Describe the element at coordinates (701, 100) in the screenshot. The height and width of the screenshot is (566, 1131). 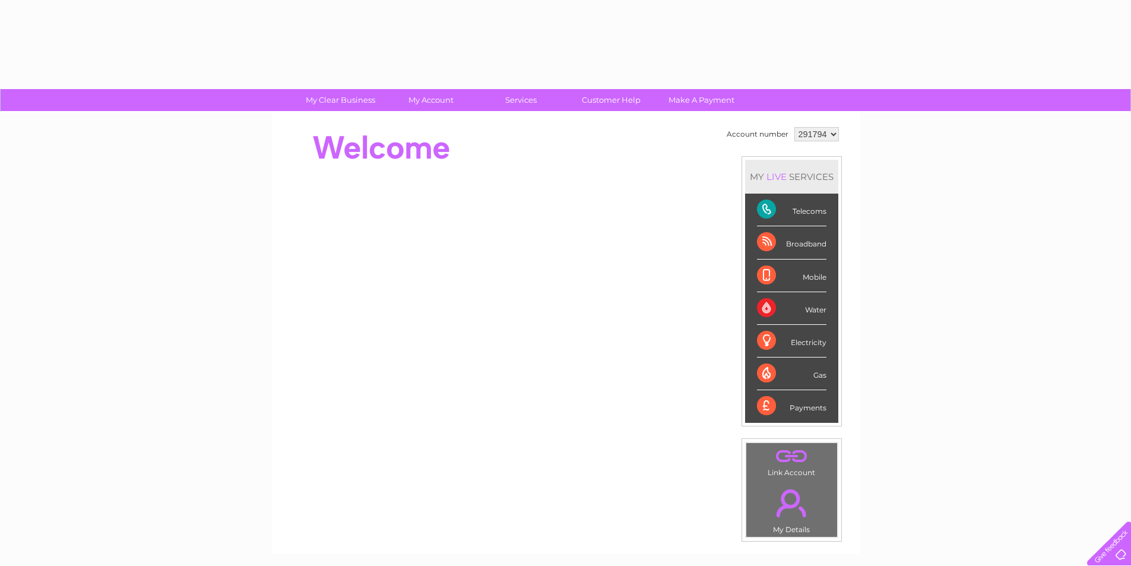
I see `a: Make A Payment` at that location.